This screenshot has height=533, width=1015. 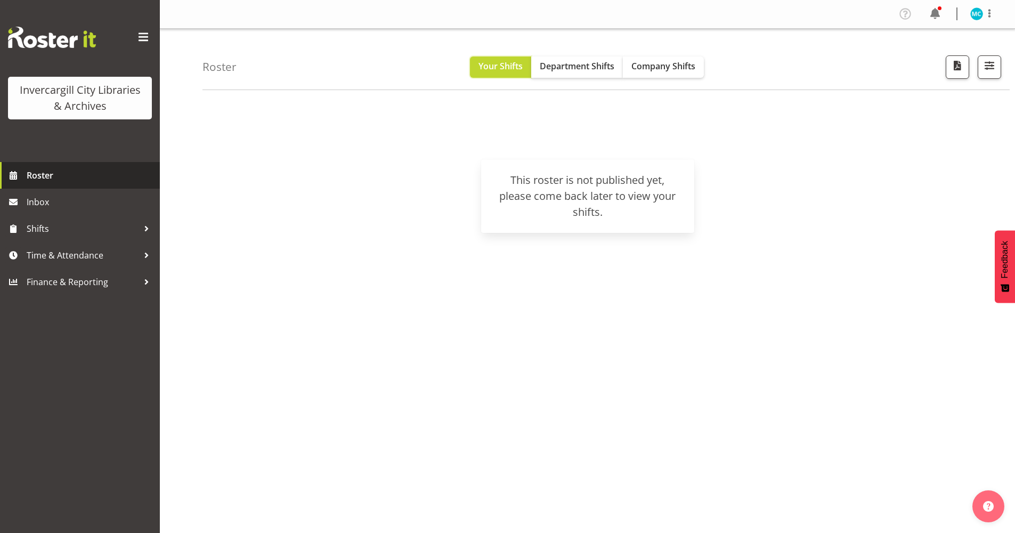 What do you see at coordinates (80, 98) in the screenshot?
I see `div: Invercargill City Libraries & Archives` at bounding box center [80, 98].